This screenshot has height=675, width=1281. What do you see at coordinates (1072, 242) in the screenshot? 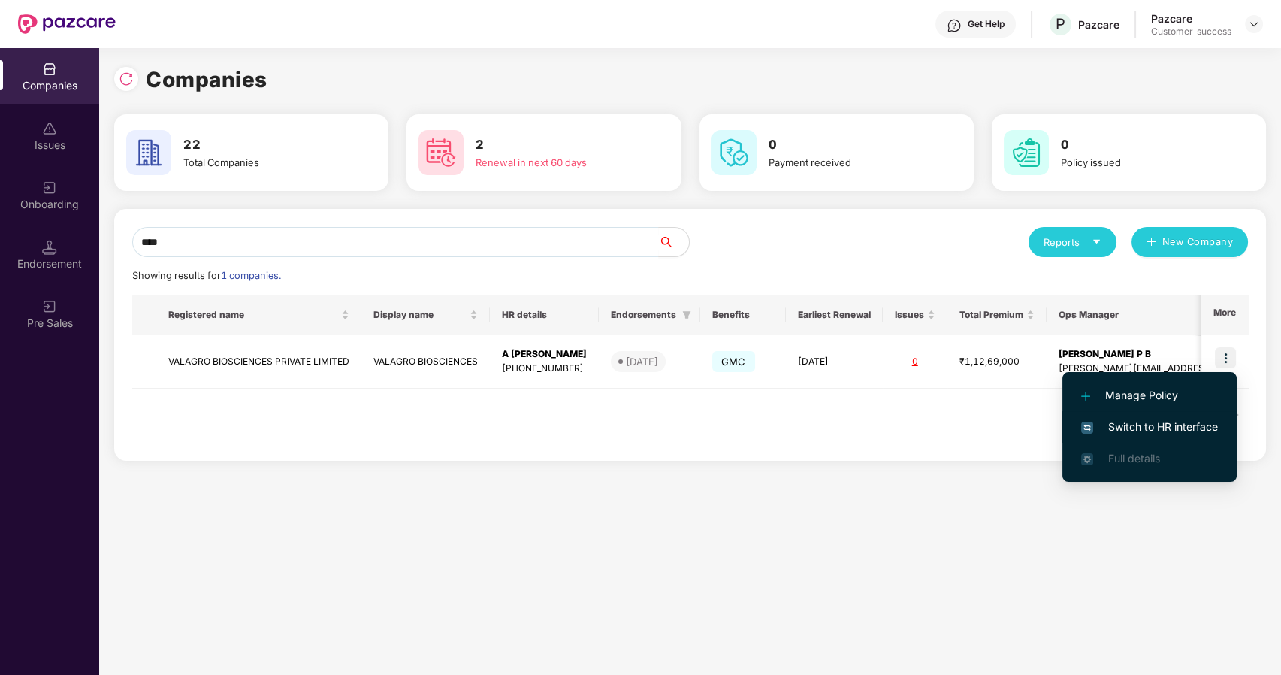
I see `div: Reports` at bounding box center [1072, 242].